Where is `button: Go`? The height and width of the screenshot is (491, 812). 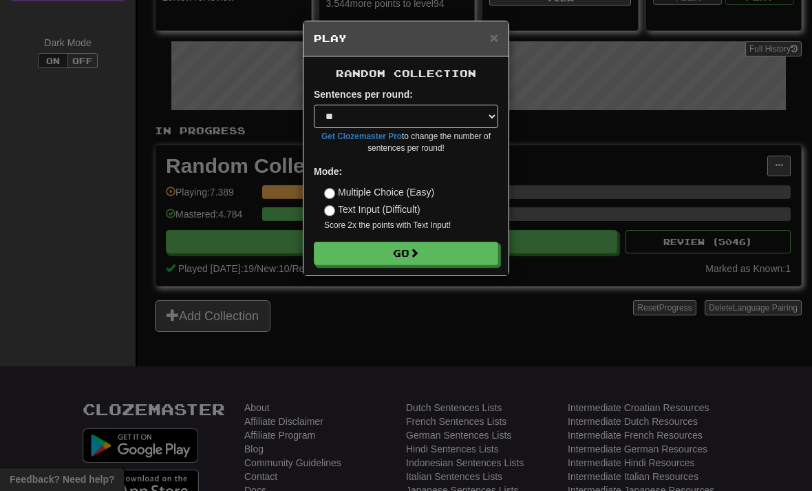
button: Go is located at coordinates (406, 253).